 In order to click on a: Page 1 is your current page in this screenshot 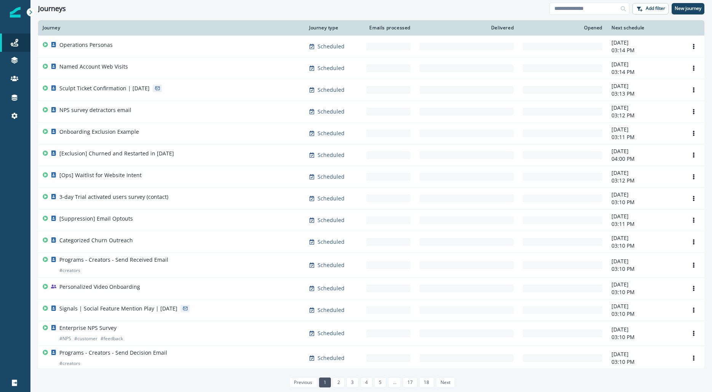, I will do `click(325, 382)`.